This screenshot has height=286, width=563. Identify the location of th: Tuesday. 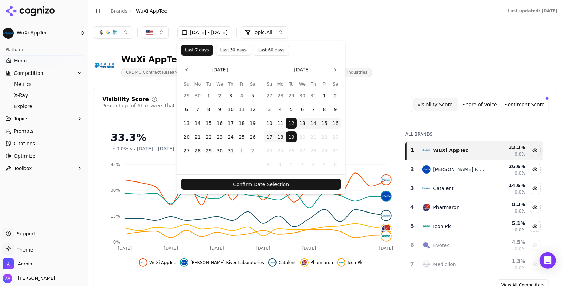
(291, 84).